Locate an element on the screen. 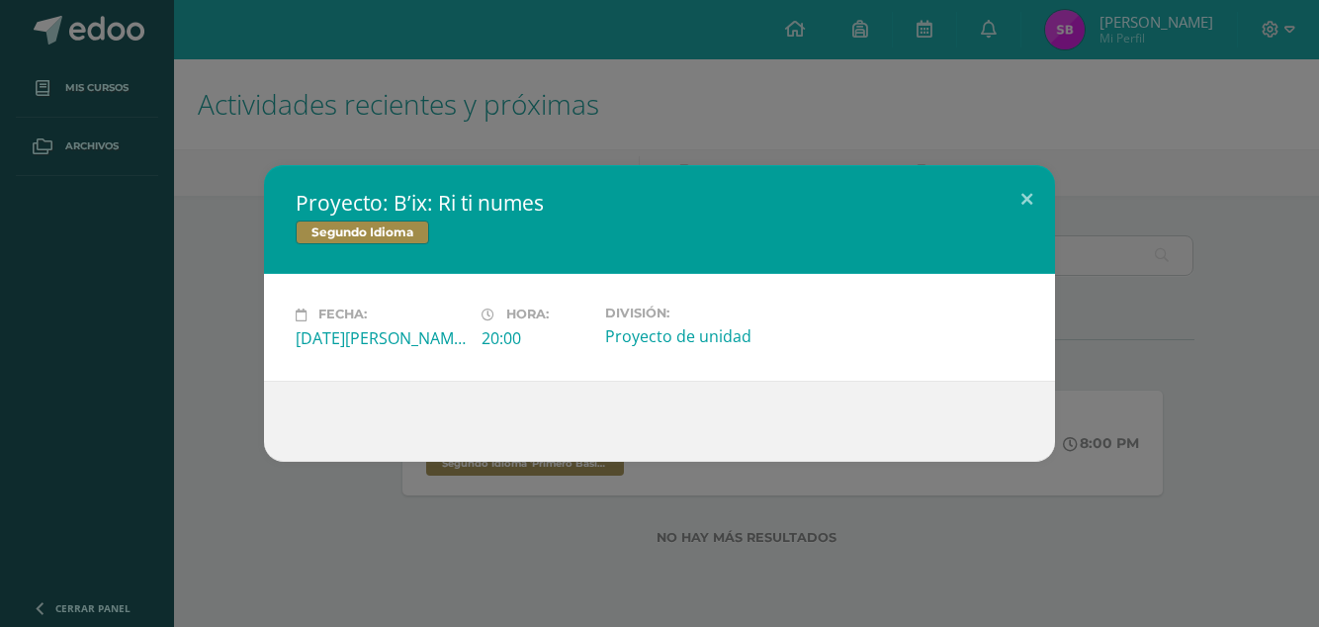  div: Proyecto de unidad is located at coordinates (690, 336).